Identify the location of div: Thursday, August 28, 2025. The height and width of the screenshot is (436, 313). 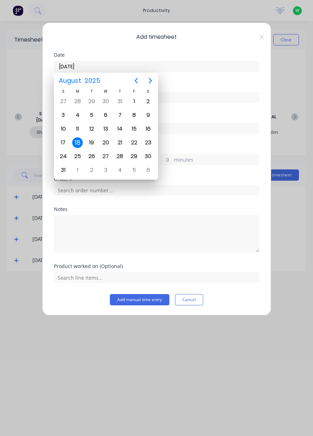
(120, 156).